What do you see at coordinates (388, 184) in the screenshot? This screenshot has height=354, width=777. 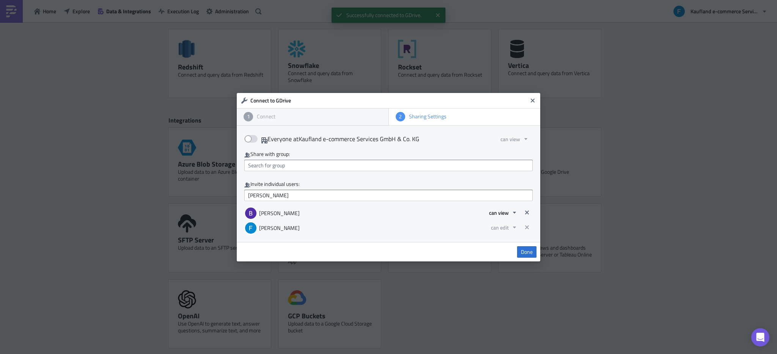 I see `div: Invite individual users:` at bounding box center [388, 184].